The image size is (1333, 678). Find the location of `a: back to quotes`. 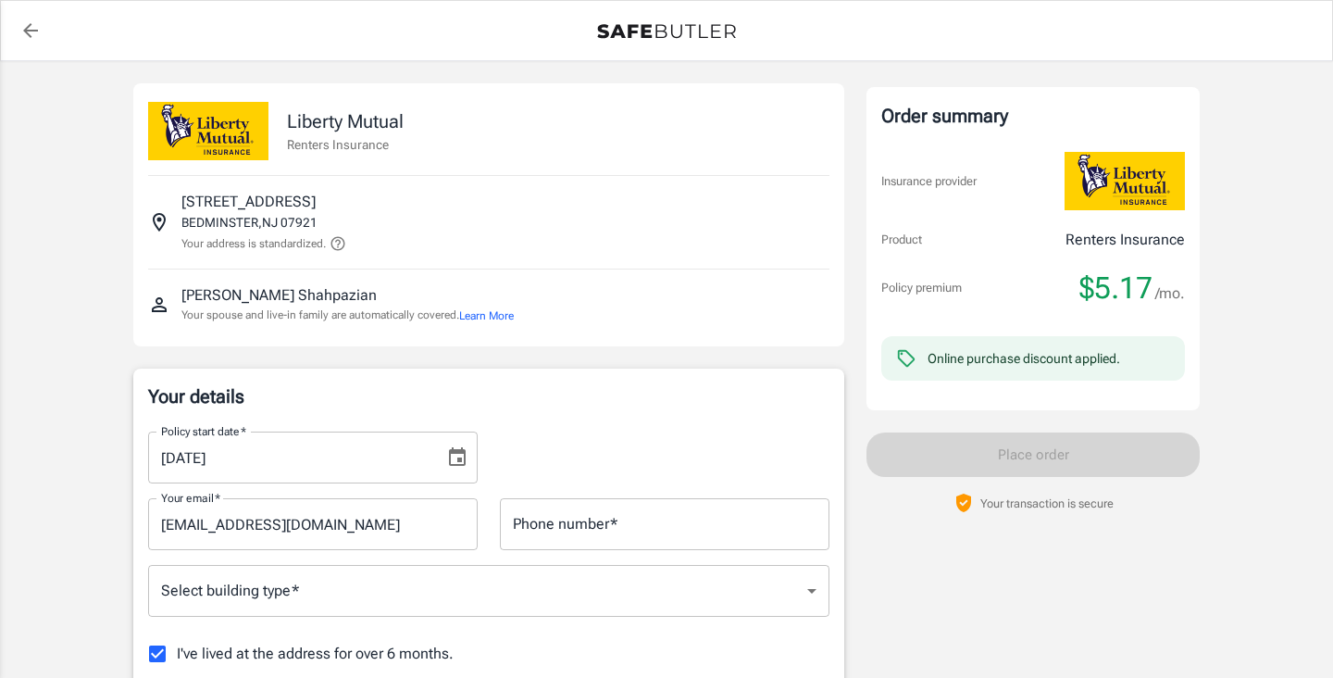

a: back to quotes is located at coordinates (31, 31).